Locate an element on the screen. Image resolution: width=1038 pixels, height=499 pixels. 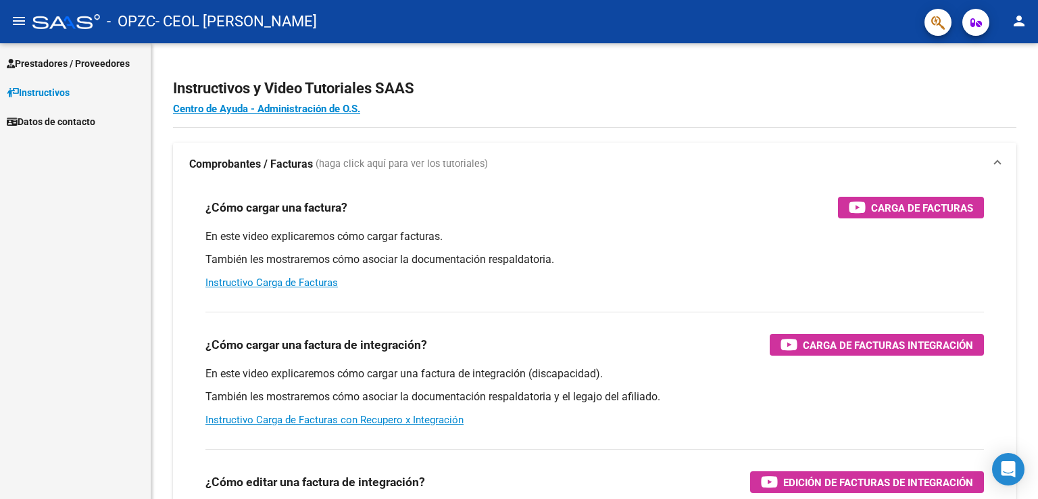
mat-expansion-panel-header: Comprobantes / Facturas (haga click aquí para ver los tutoriales) is located at coordinates (595, 164).